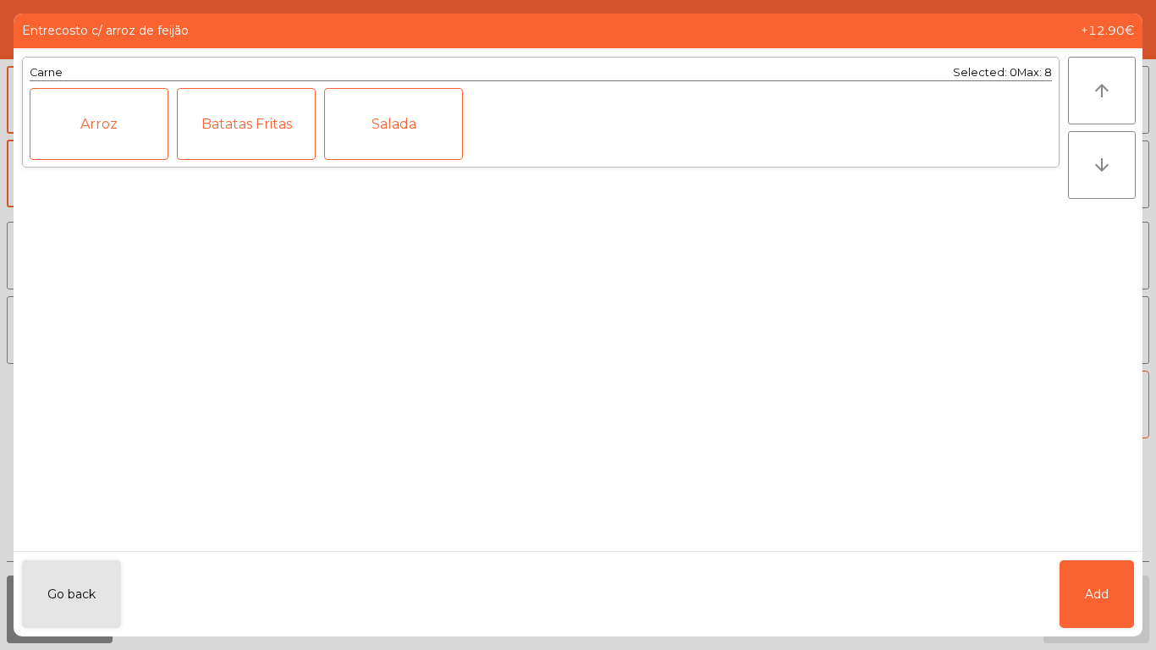 The width and height of the screenshot is (1156, 650). Describe the element at coordinates (1034, 72) in the screenshot. I see `span: Max: 8` at that location.